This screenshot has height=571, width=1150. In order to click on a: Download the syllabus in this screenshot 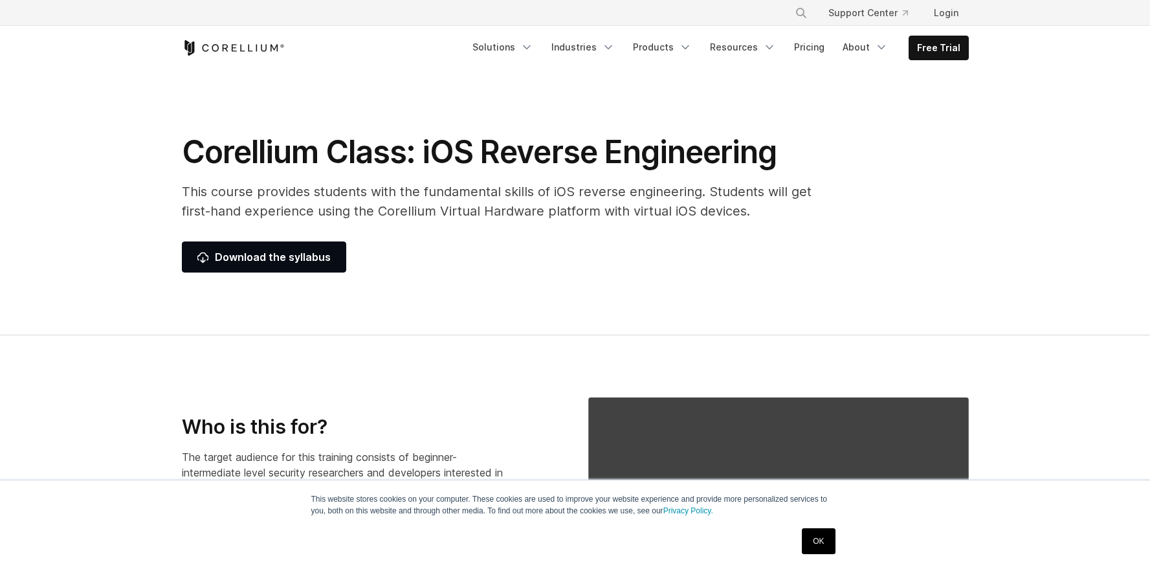, I will do `click(264, 257)`.